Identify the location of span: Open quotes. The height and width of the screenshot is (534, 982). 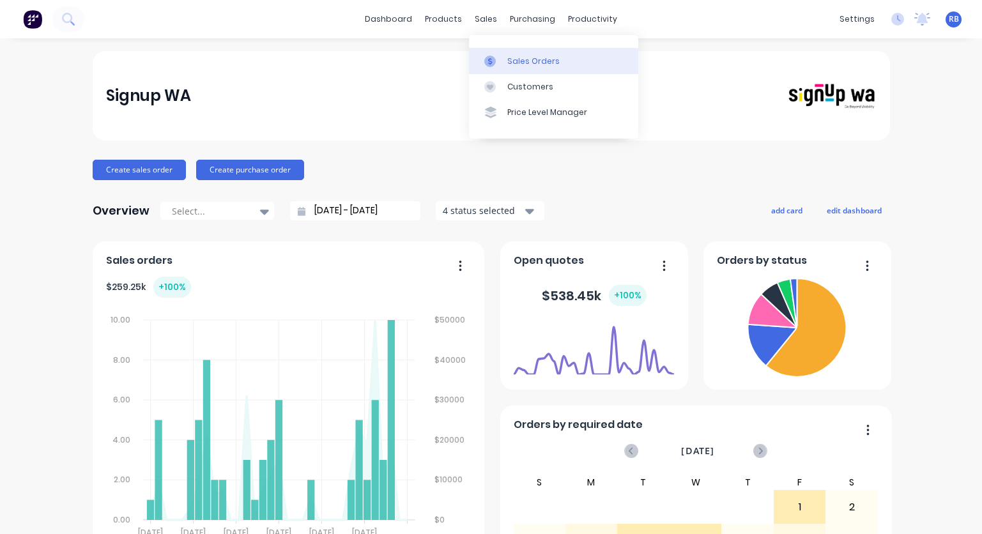
(549, 261).